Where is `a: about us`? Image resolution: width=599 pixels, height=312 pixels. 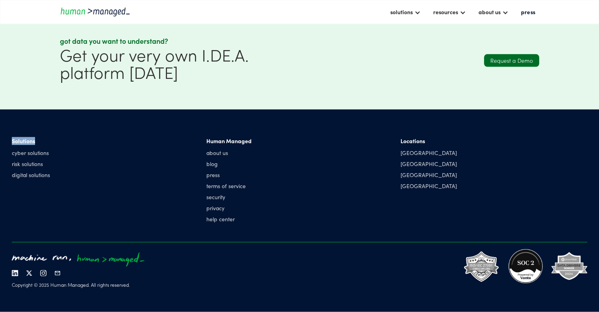
a: about us is located at coordinates (229, 153).